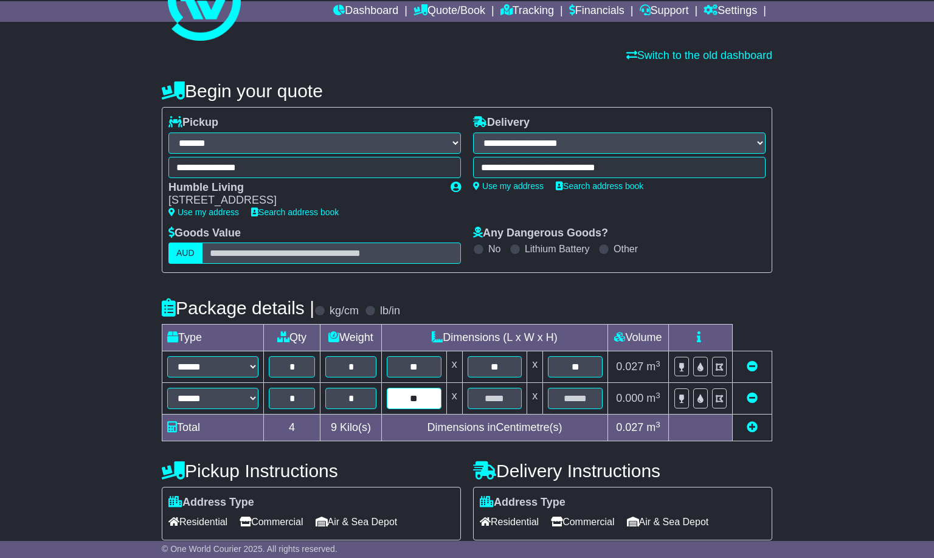 Image resolution: width=934 pixels, height=558 pixels. Describe the element at coordinates (501, 123) in the screenshot. I see `label: Delivery` at that location.